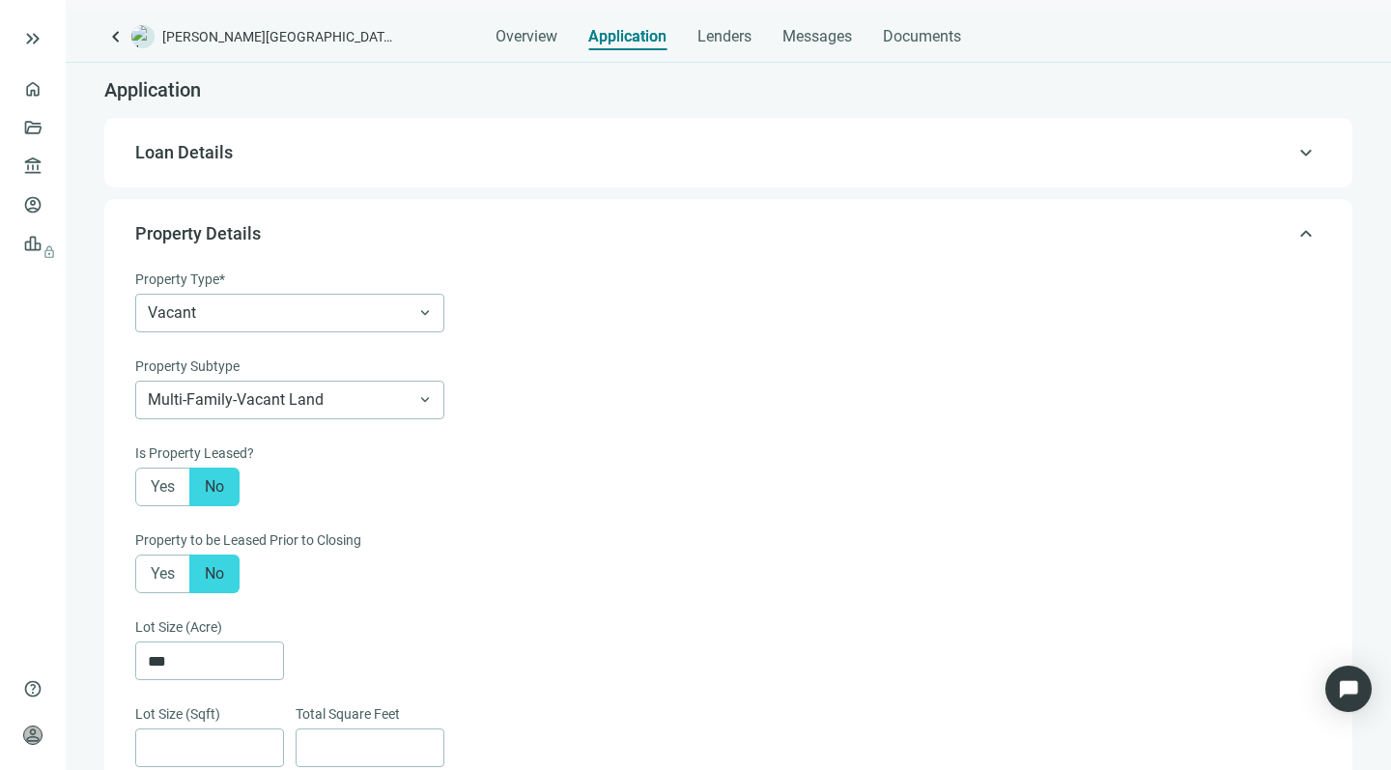 The height and width of the screenshot is (770, 1391). I want to click on span: person, so click(33, 735).